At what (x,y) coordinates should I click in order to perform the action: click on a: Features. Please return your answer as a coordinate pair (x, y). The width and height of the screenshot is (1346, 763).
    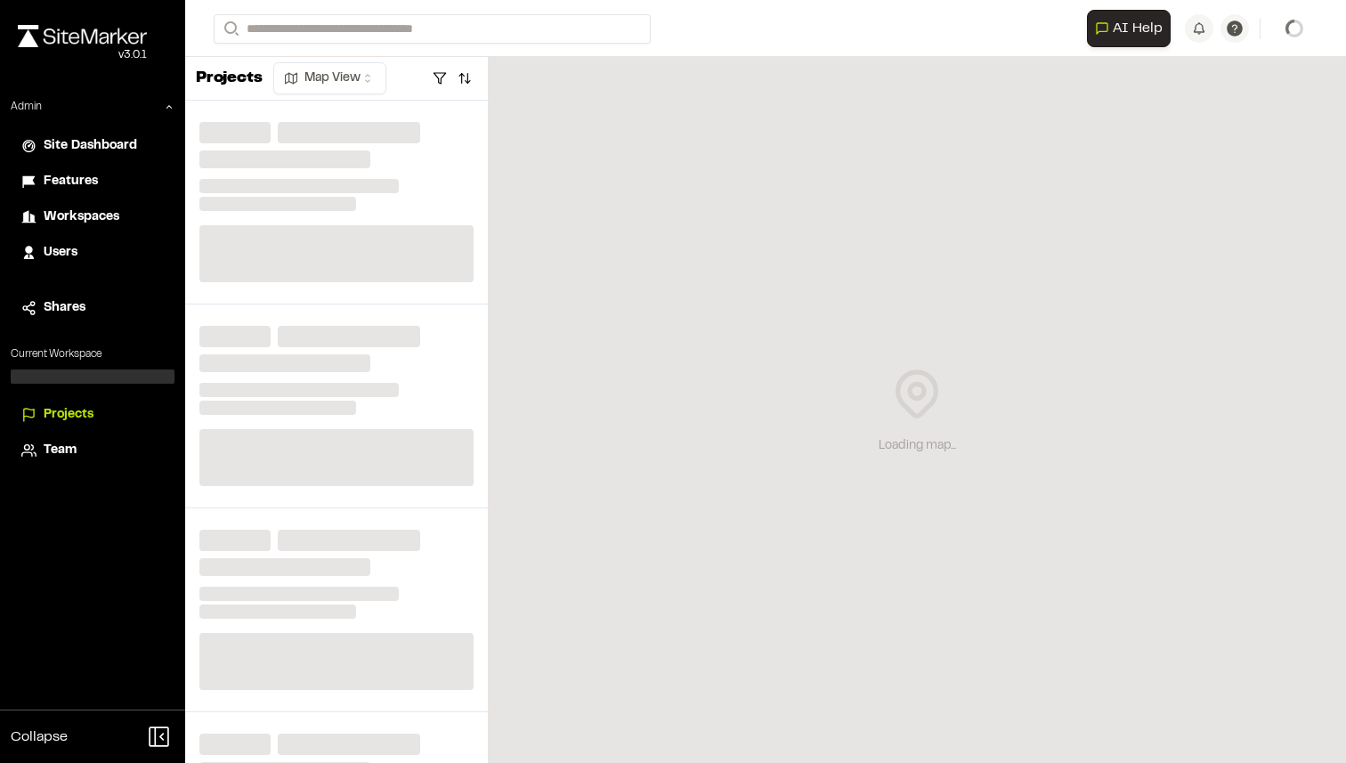
    Looking at the image, I should click on (93, 182).